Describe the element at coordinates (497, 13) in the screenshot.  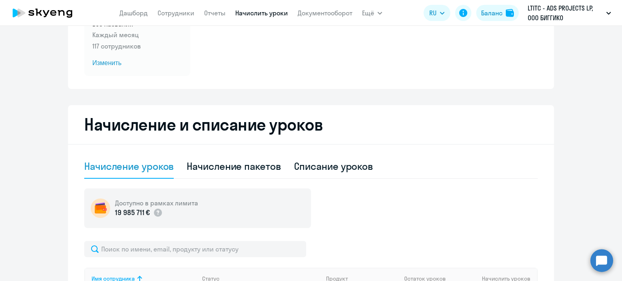
I see `button: Балансbalance` at that location.